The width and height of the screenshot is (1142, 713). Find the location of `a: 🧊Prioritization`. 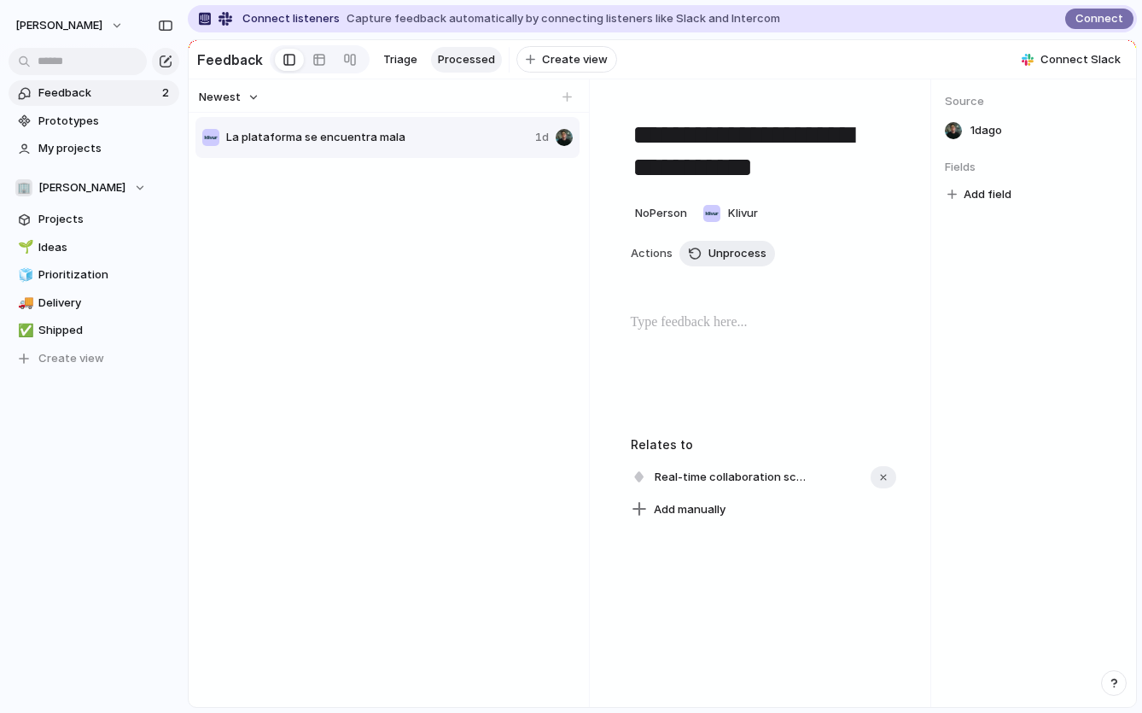

a: 🧊Prioritization is located at coordinates (94, 275).